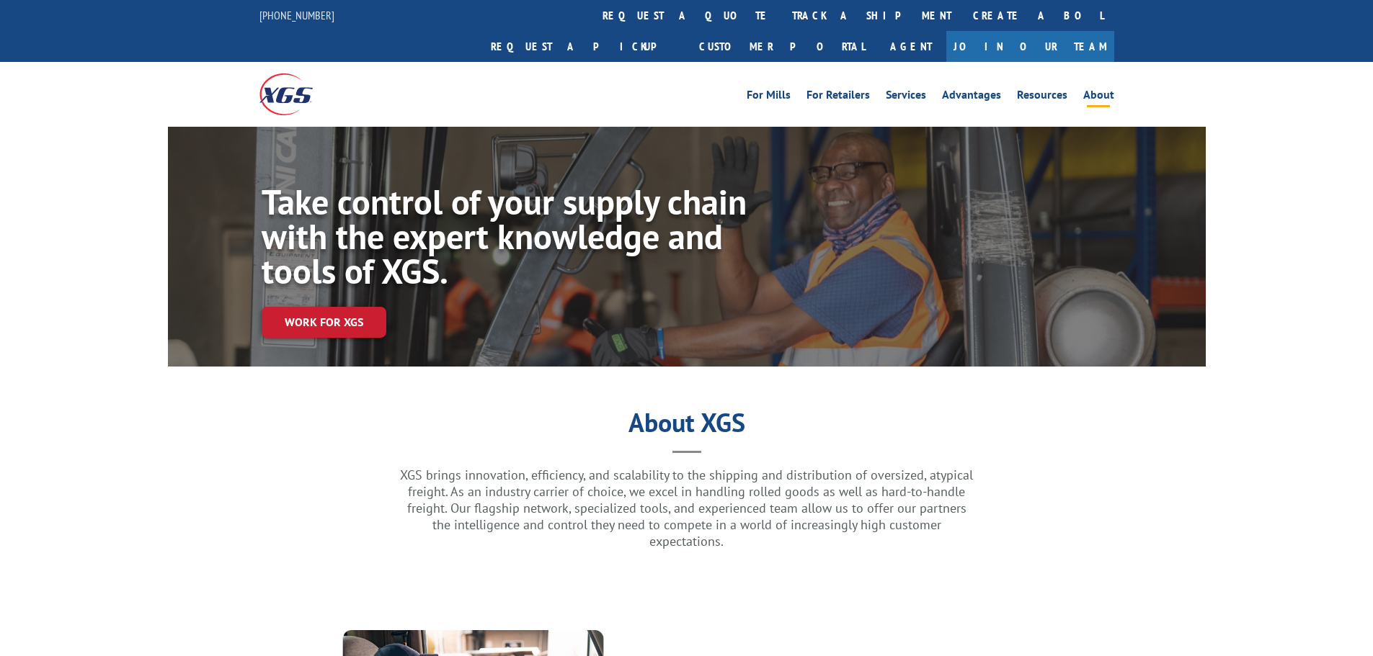  Describe the element at coordinates (782, 46) in the screenshot. I see `a: Customer Portal` at that location.